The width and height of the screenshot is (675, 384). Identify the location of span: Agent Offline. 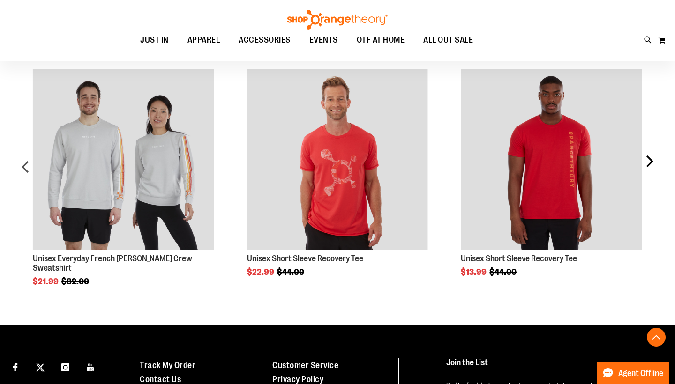
(640, 373).